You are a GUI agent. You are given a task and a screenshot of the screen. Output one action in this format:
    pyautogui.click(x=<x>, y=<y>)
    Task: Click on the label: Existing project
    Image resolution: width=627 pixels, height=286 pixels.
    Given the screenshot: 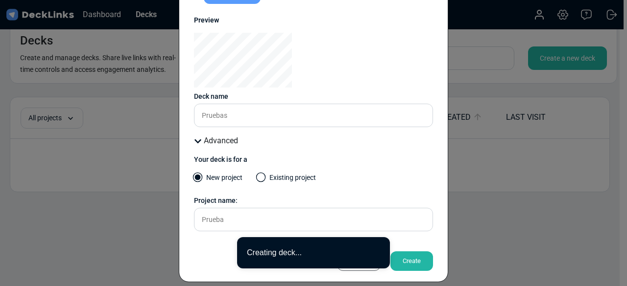 What is the action you would take?
    pyautogui.click(x=286, y=180)
    